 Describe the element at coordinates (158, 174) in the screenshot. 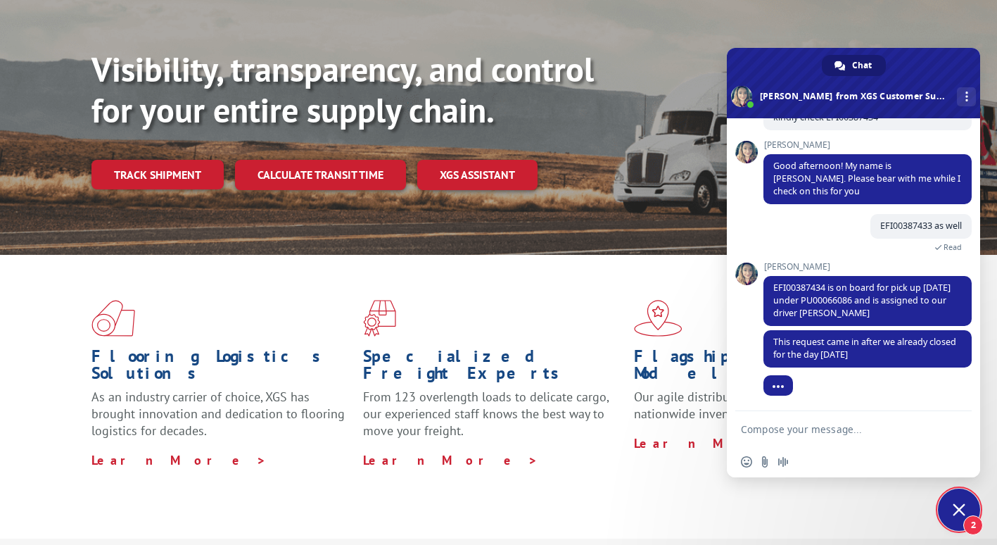

I see `a: Track shipment` at that location.